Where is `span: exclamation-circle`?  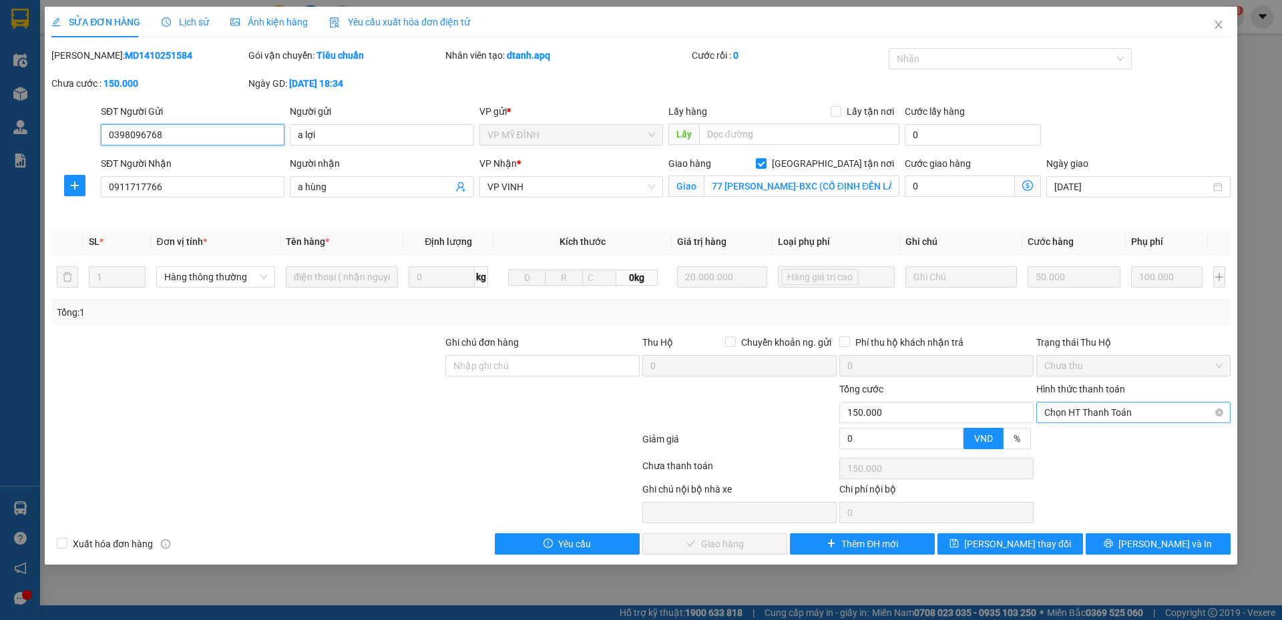
span: exclamation-circle is located at coordinates (548, 544).